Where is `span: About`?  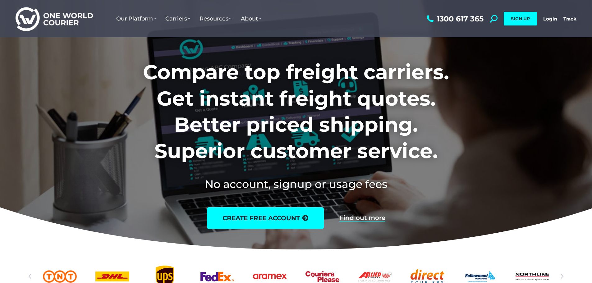
span: About is located at coordinates (251, 19).